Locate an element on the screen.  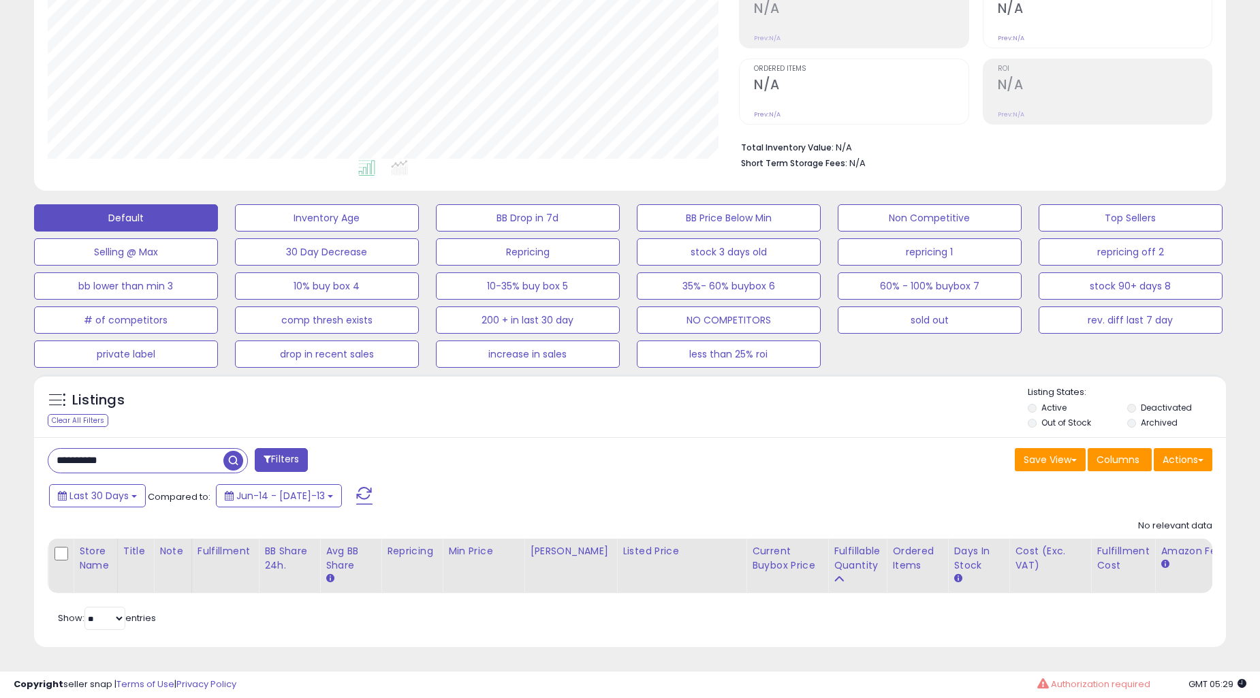
button: Save View is located at coordinates (1051, 460).